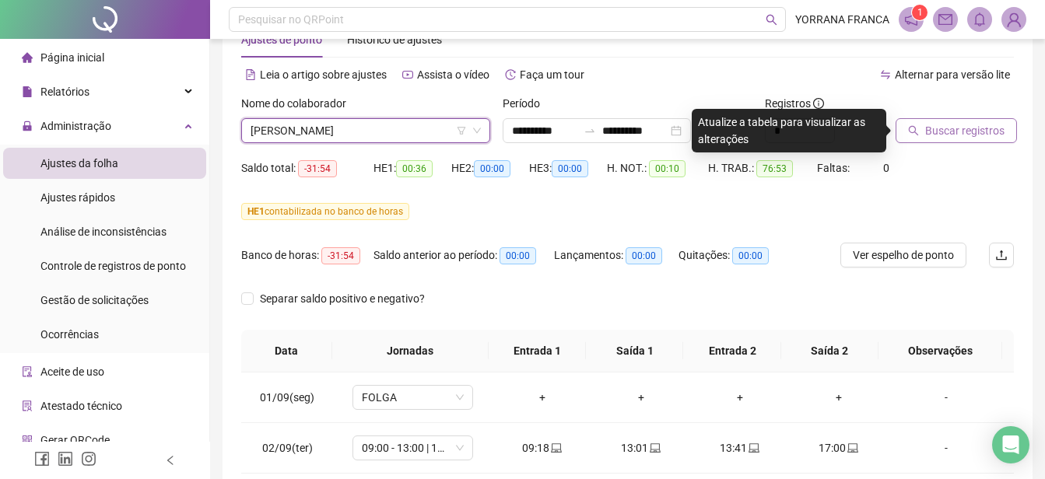 The image size is (1045, 479). I want to click on span: file-text, so click(251, 75).